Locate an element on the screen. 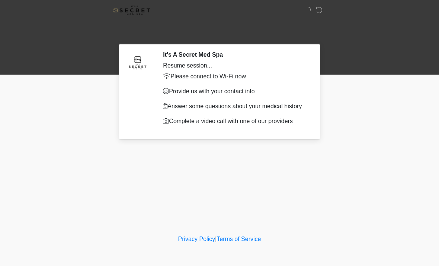 The image size is (439, 266). a: Terms of Service is located at coordinates (239, 238).